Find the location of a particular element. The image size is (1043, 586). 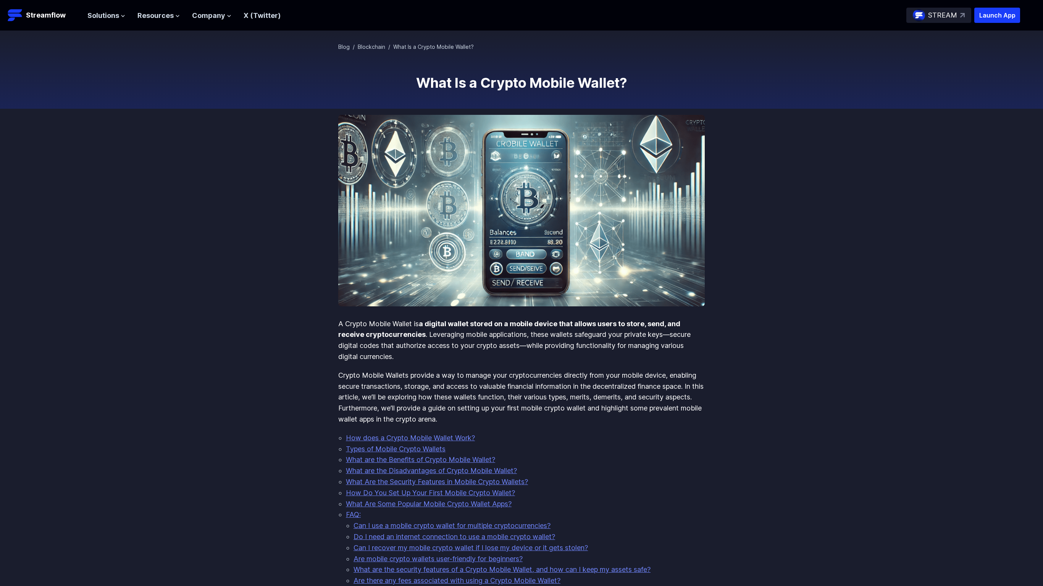

a: Blockchain is located at coordinates (371, 47).